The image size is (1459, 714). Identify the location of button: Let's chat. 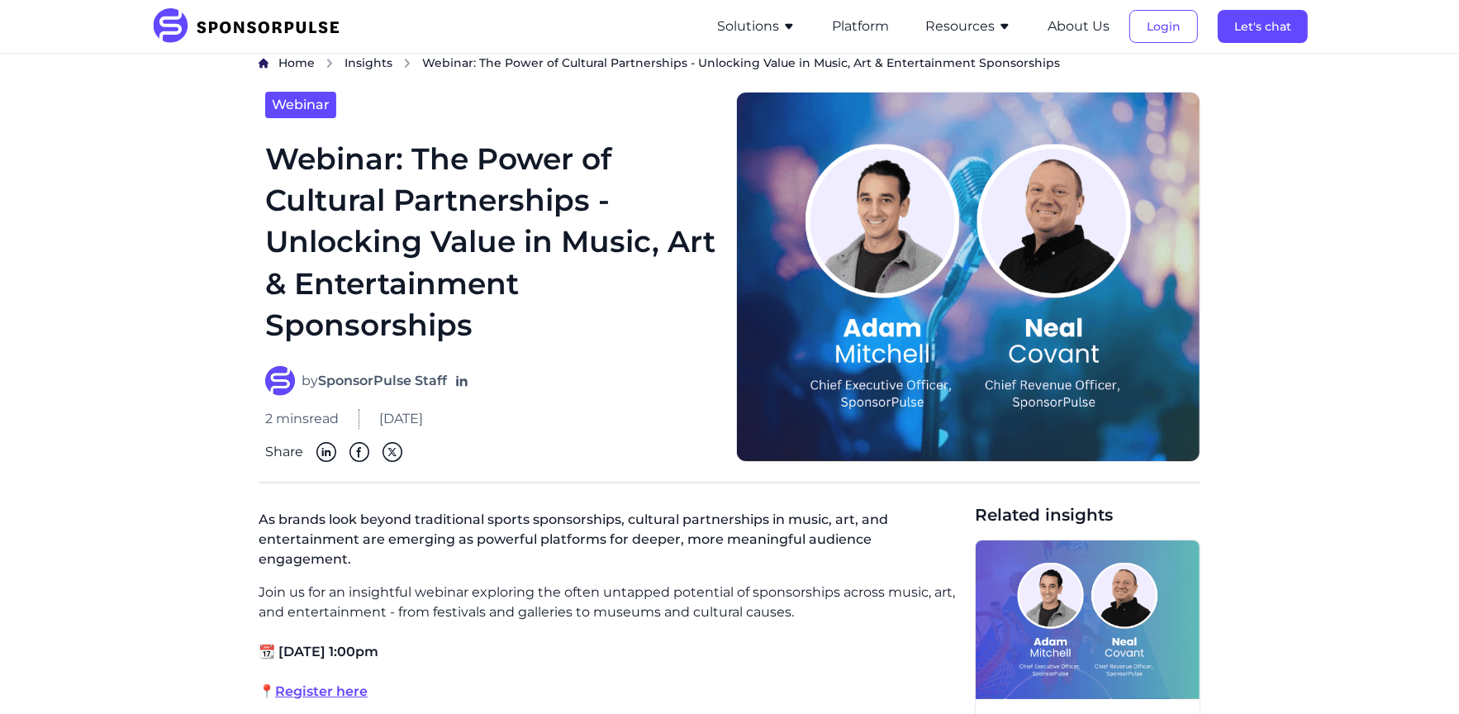
(1262, 26).